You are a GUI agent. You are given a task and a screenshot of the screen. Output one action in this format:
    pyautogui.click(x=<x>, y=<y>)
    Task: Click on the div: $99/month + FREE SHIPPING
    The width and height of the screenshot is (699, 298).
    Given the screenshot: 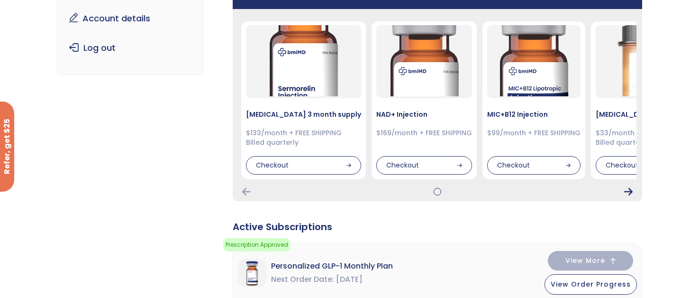 What is the action you would take?
    pyautogui.click(x=534, y=133)
    